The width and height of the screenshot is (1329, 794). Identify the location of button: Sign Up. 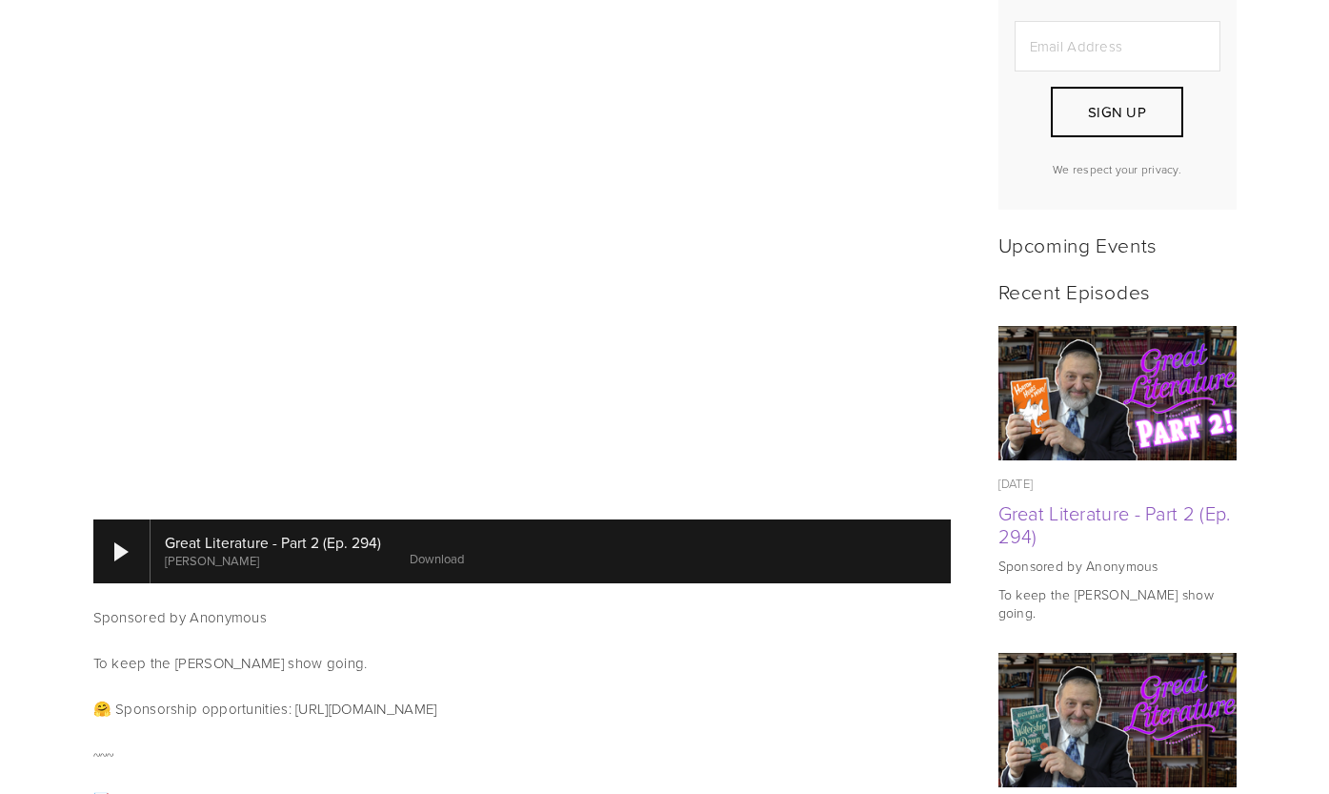
(1117, 111).